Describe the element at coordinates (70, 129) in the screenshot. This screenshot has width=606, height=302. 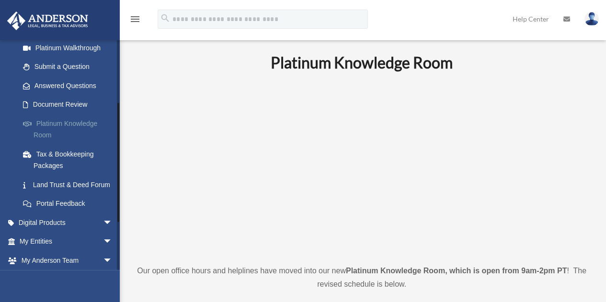
I see `a: Platinum Knowledge Room` at that location.